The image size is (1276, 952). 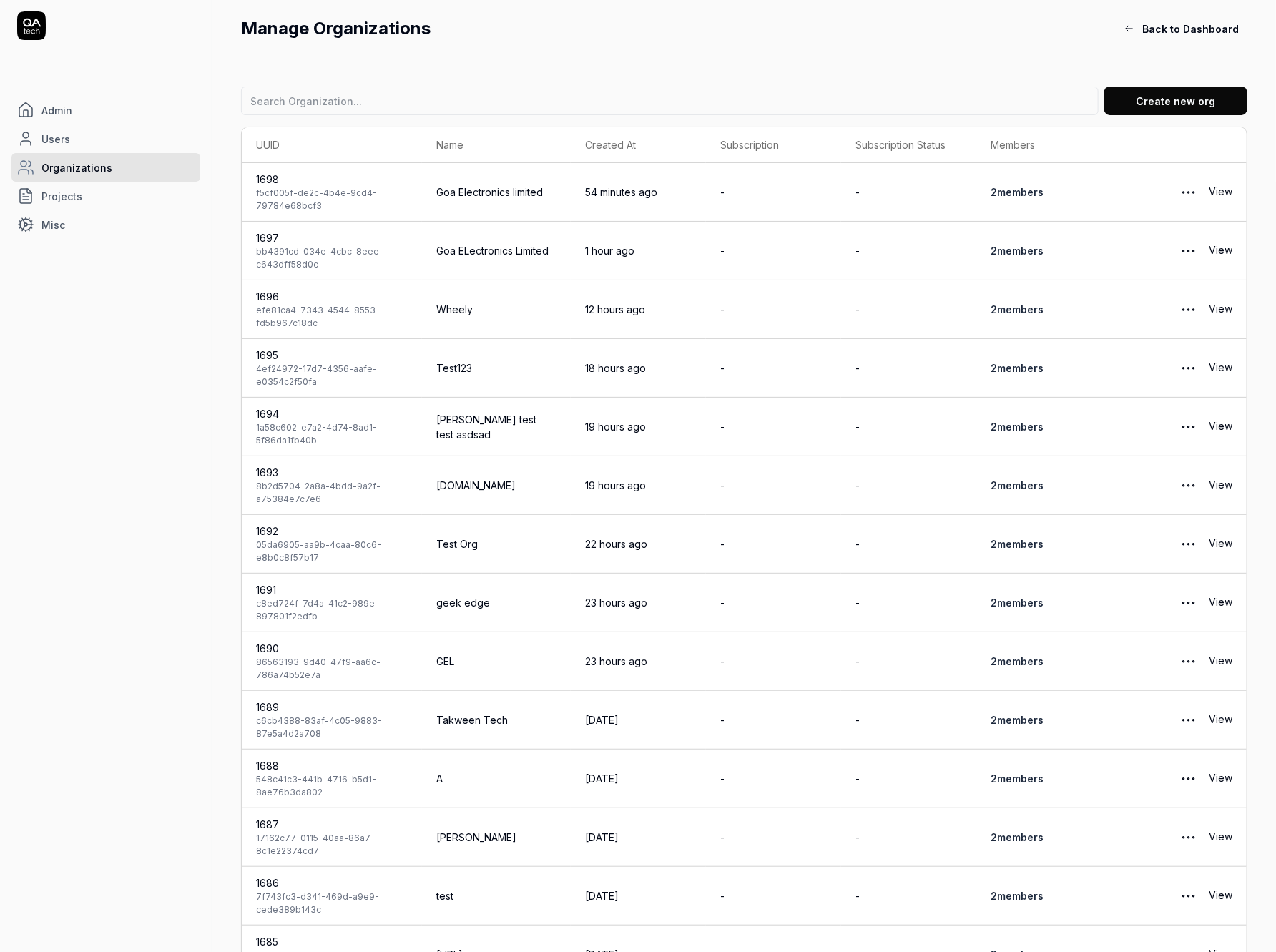 I want to click on a: Organizations, so click(x=106, y=168).